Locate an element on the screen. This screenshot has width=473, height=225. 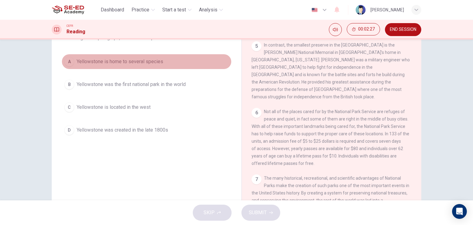
span: Not all of the places cared for by the National Park Service are refuges of peace and quiet, in f... is located at coordinates (330, 137).